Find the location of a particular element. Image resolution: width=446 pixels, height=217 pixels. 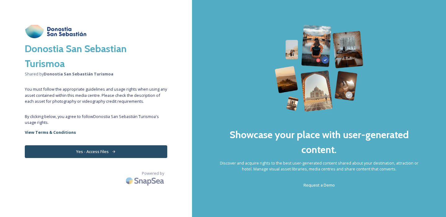

strong: Donostia San Sebastián Turismoa is located at coordinates (78, 74).